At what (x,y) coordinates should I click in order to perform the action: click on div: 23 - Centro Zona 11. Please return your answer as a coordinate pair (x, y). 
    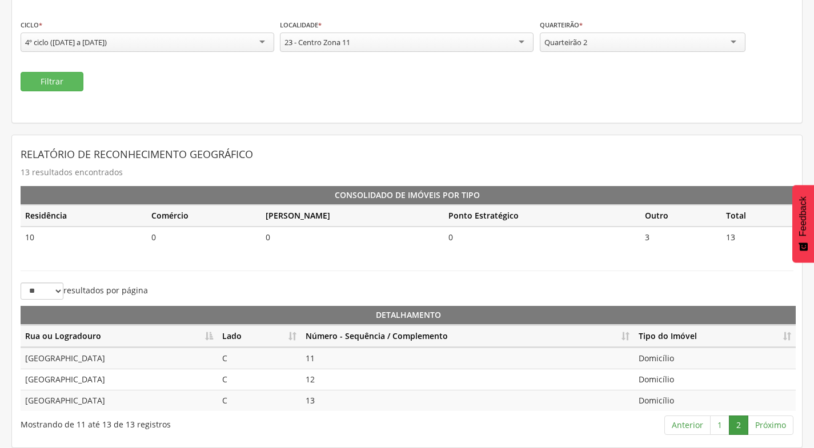
    Looking at the image, I should click on (317, 42).